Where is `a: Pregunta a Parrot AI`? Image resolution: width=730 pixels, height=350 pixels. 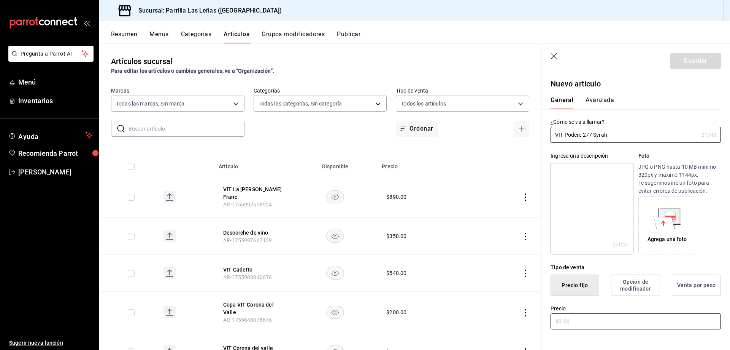
a: Pregunta a Parrot AI is located at coordinates (49, 59).